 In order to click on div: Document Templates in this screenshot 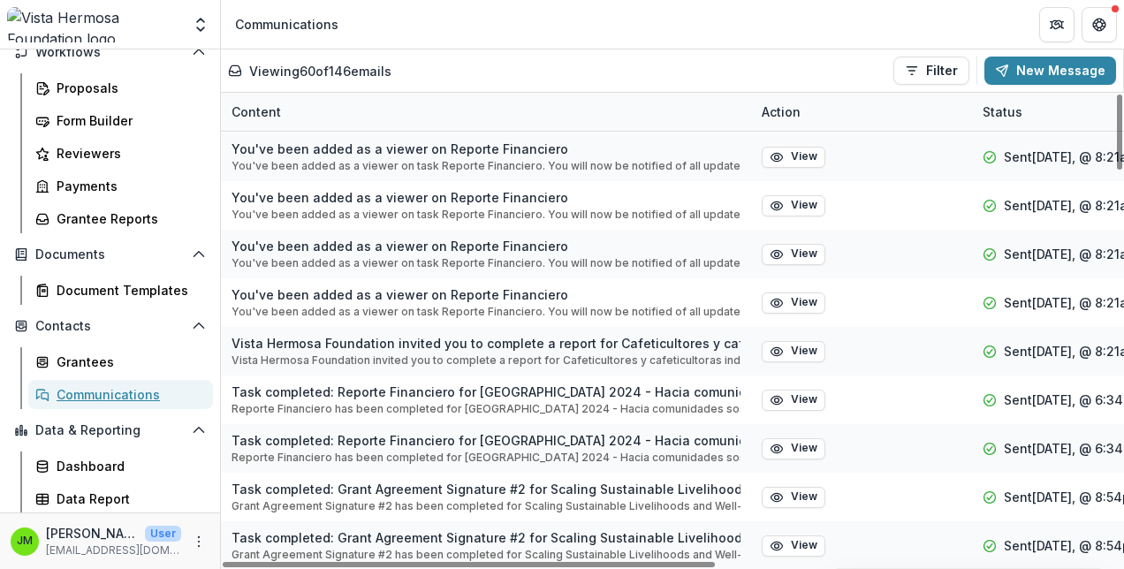, I will do `click(127, 290)`.